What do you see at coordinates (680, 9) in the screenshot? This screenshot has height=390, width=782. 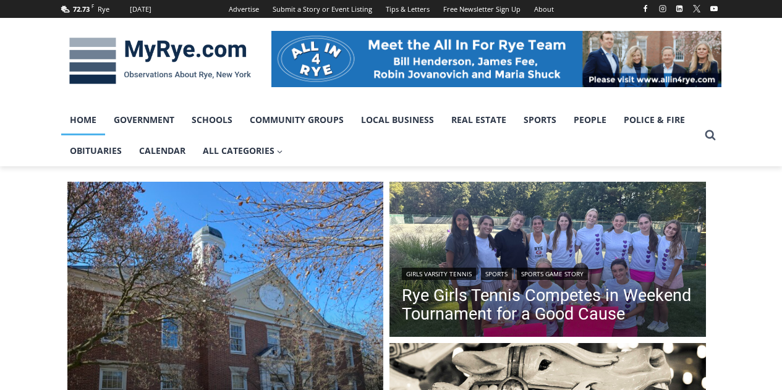 I see `a: Linkedin` at bounding box center [680, 9].